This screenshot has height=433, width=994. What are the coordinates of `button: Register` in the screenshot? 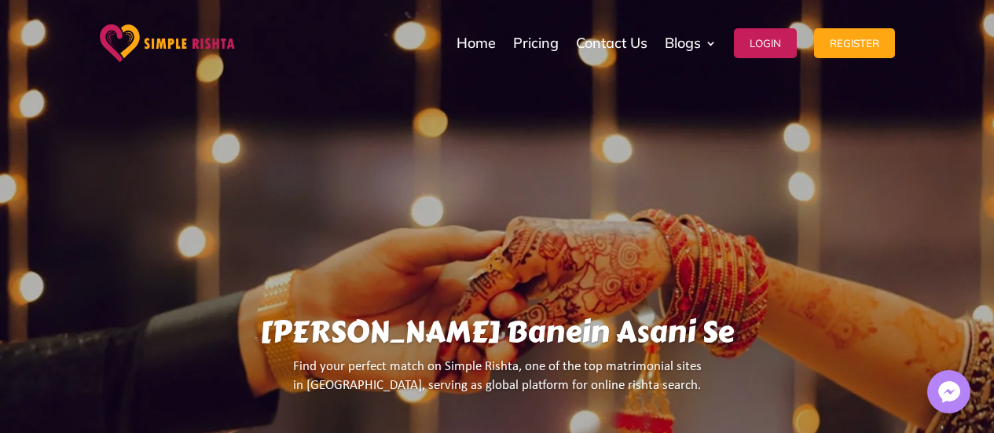 It's located at (854, 43).